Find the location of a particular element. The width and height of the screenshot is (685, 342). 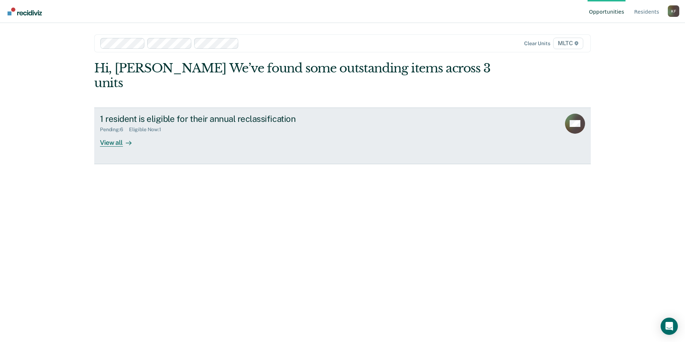

a: 1 resident is eligible for their annual reclassificationPending:6Eligible Now:1View all is located at coordinates (343, 136).